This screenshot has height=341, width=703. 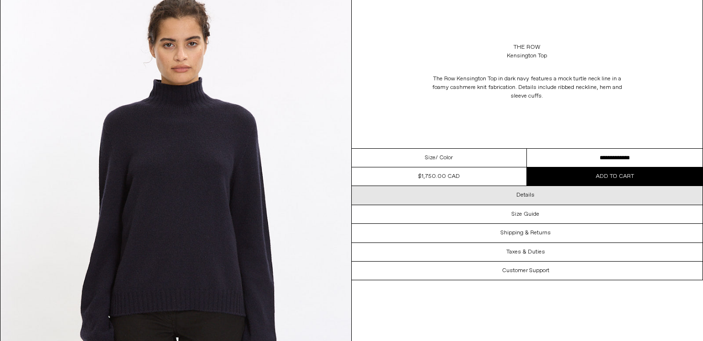 What do you see at coordinates (527, 56) in the screenshot?
I see `div: Kensington Top` at bounding box center [527, 56].